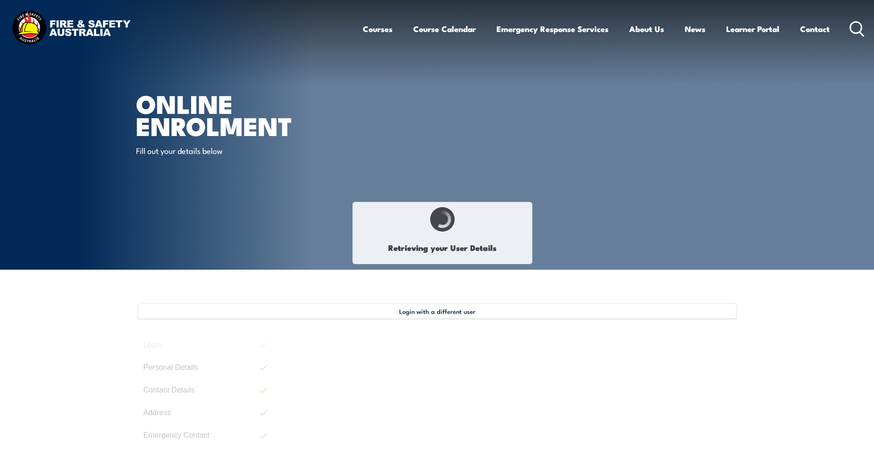 This screenshot has height=449, width=874. Describe the element at coordinates (437, 311) in the screenshot. I see `span: Login with a different user` at that location.